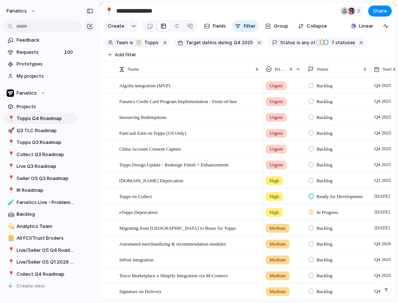 The width and height of the screenshot is (398, 303). Describe the element at coordinates (41, 76) in the screenshot. I see `a: My projects` at that location.